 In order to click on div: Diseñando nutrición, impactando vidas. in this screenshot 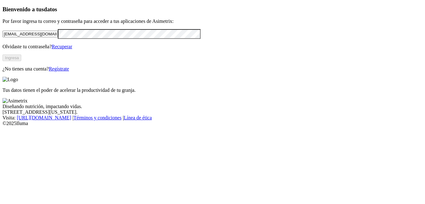, I will do `click(213, 106)`.